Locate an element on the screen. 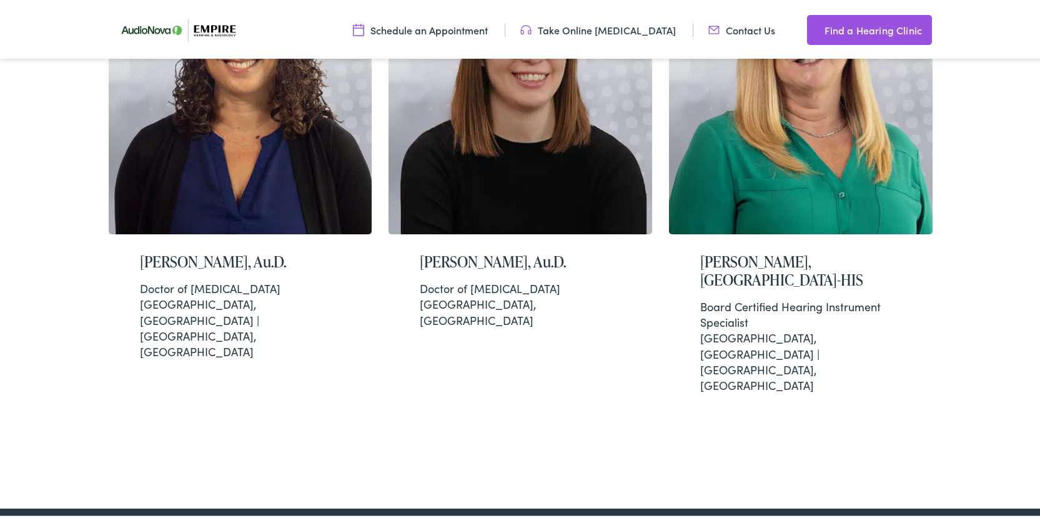  a: Find a Hearing Clinic is located at coordinates (870, 27).